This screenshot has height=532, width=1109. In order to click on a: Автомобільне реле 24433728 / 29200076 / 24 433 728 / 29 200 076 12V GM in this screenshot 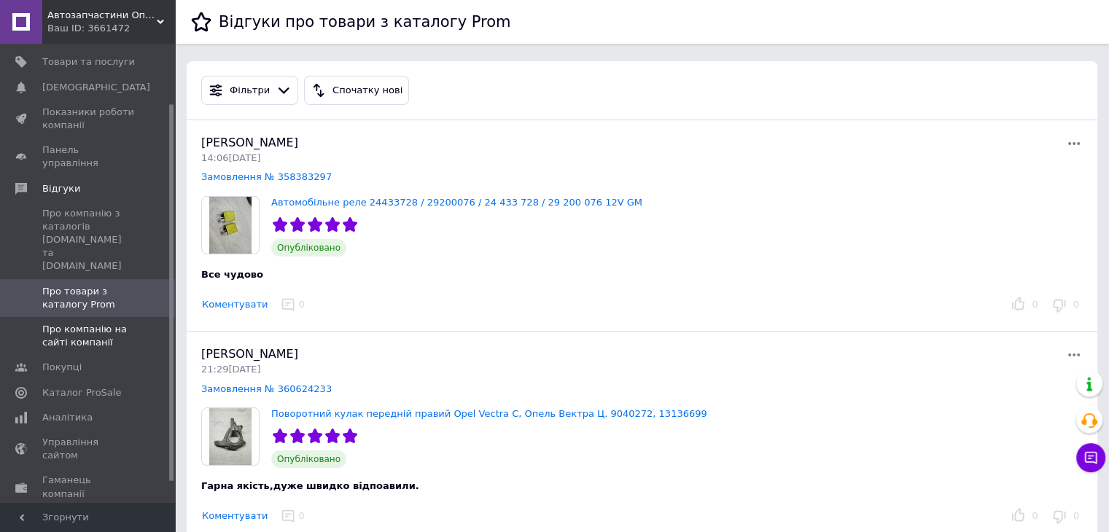, I will do `click(456, 202)`.